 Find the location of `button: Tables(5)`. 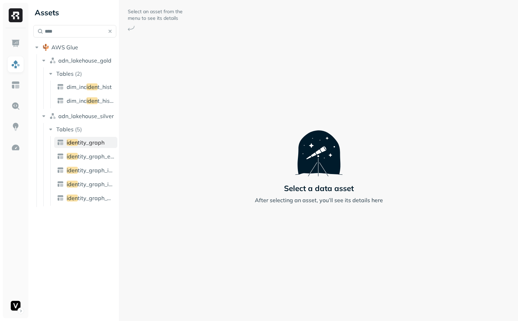

button: Tables(5) is located at coordinates (82, 129).